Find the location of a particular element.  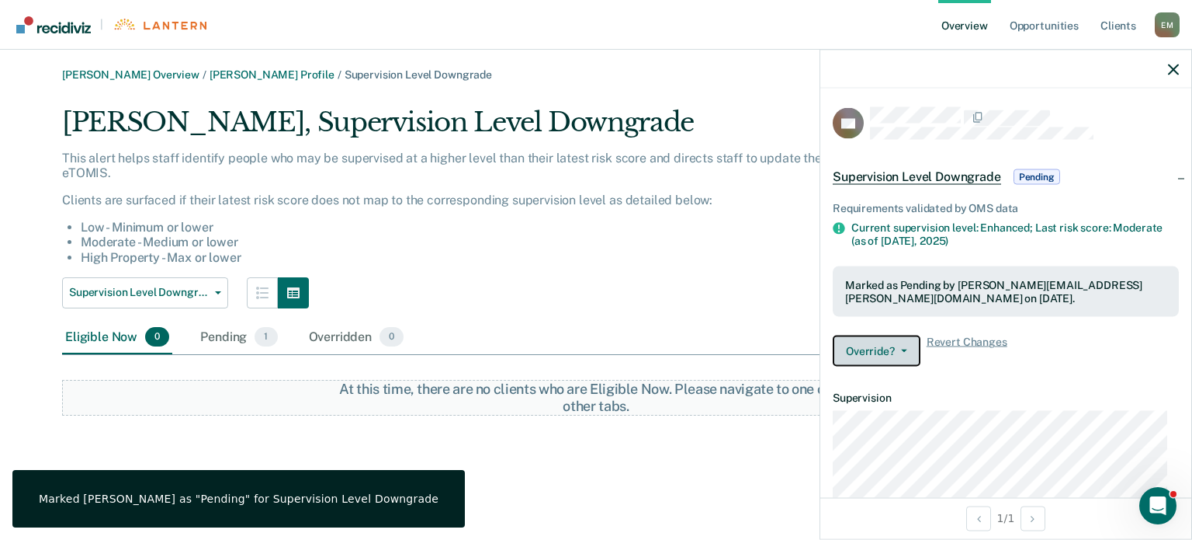

span: Revert Changes is located at coordinates (967, 351).